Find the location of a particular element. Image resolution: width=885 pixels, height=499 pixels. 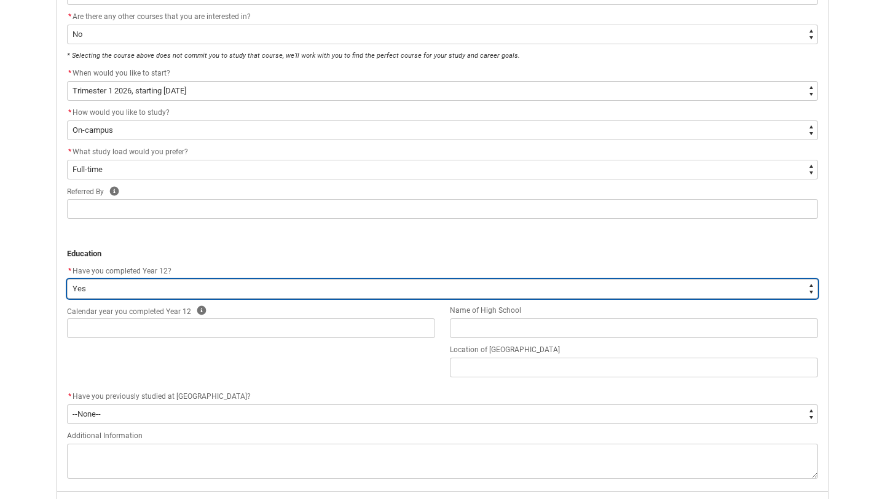

span: What study load would you prefer? is located at coordinates (130, 152).